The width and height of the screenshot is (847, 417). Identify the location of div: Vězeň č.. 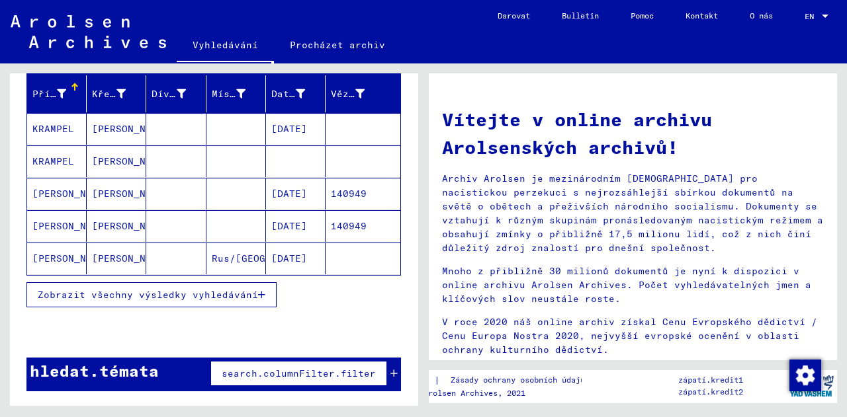
(357, 94).